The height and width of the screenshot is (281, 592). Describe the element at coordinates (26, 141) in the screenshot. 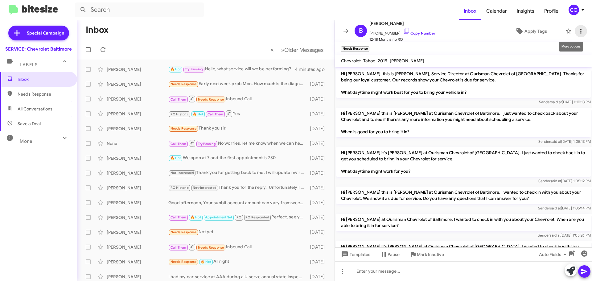

I see `span: More` at that location.